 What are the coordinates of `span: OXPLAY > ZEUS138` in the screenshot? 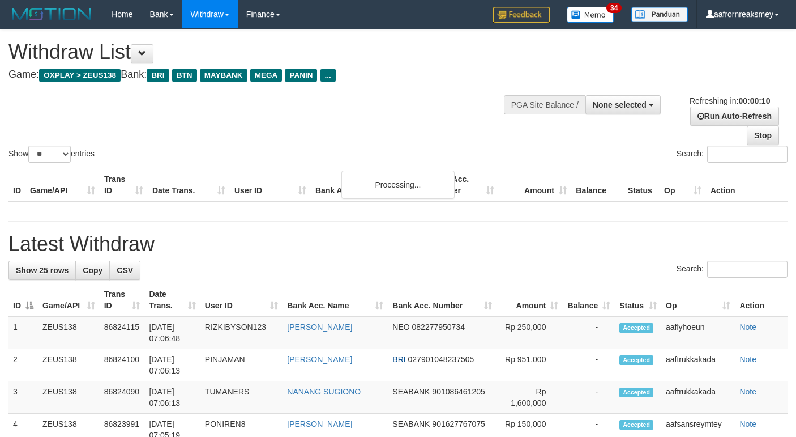 It's located at (80, 75).